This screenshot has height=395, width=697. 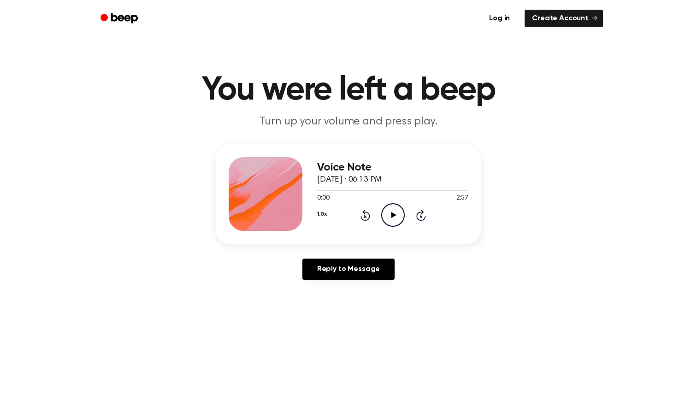 What do you see at coordinates (323, 198) in the screenshot?
I see `span: 0:00` at bounding box center [323, 198].